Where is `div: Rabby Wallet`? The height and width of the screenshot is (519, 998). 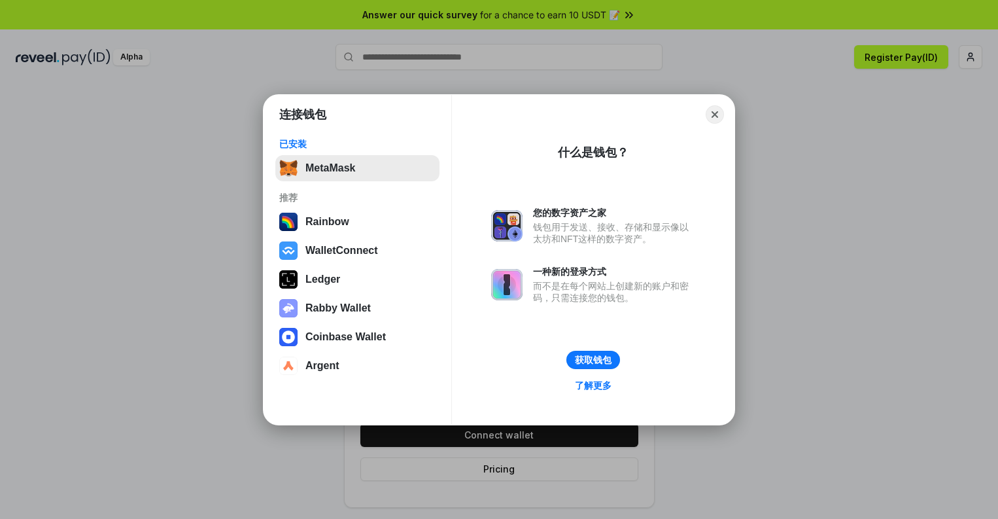
div: Rabby Wallet is located at coordinates (338, 308).